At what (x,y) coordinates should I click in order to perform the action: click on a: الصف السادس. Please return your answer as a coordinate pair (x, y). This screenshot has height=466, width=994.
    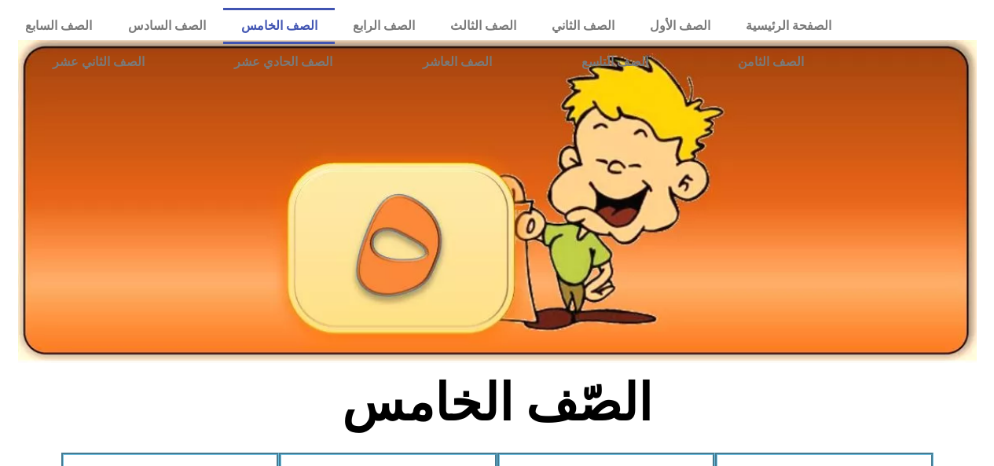
    Looking at the image, I should click on (167, 26).